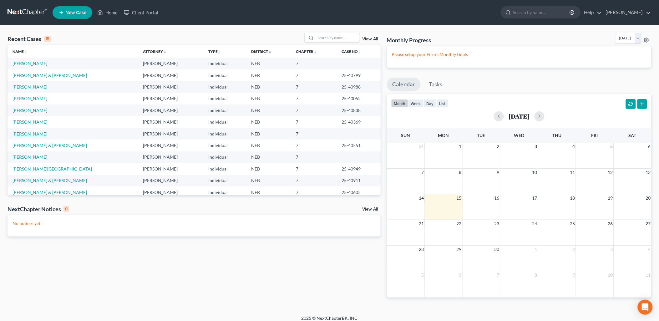  Describe the element at coordinates (497, 224) in the screenshot. I see `span: 23` at that location.